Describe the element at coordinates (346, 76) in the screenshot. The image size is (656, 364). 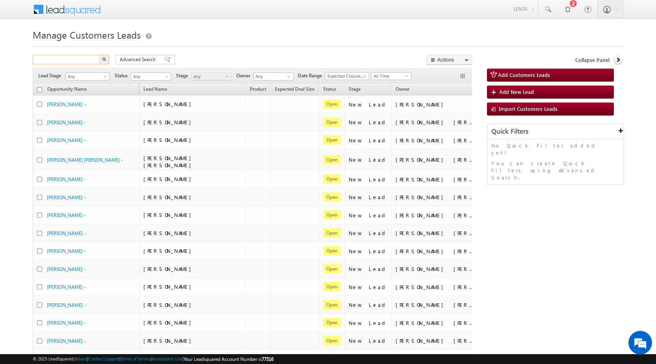
I see `span: Expected Closure Date` at that location.